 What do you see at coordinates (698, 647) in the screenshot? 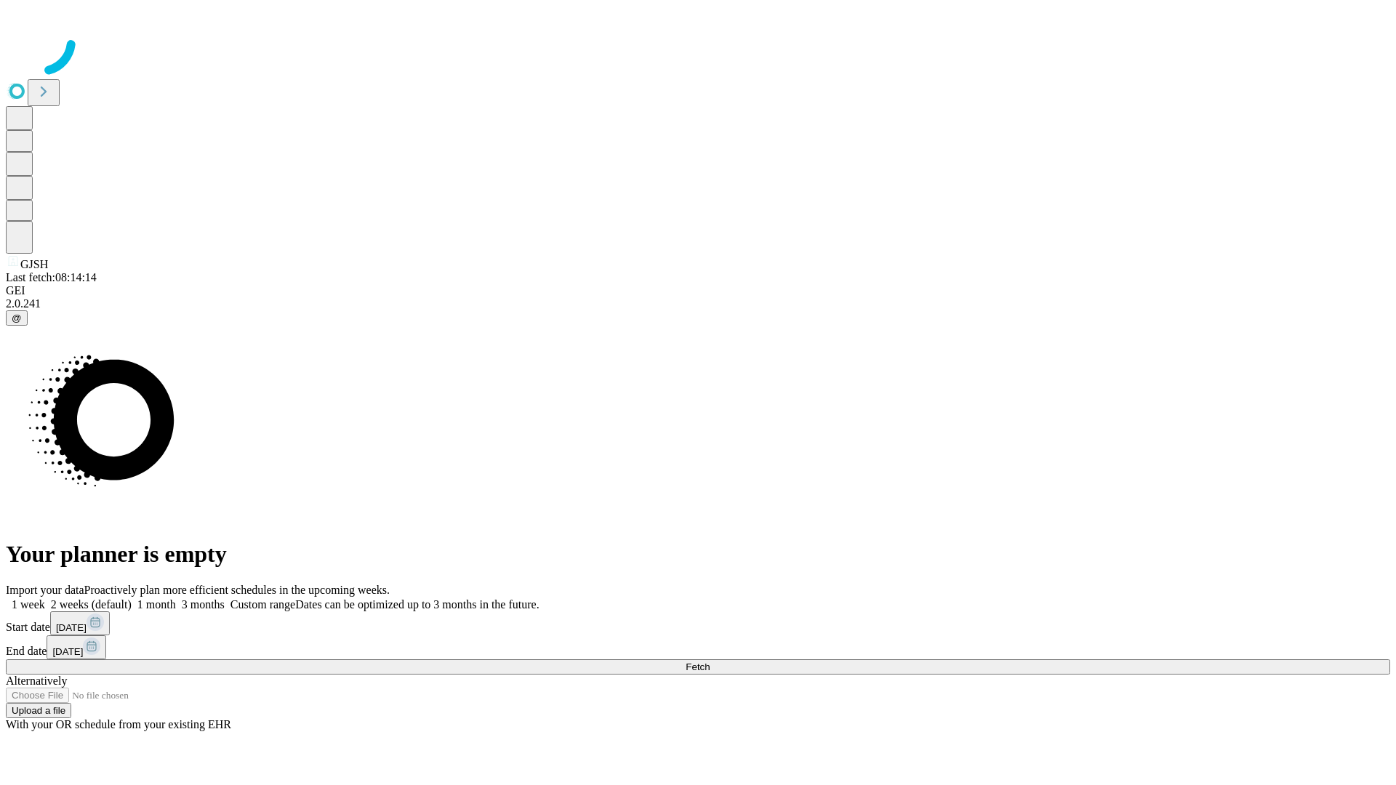
I see `div: End date` at bounding box center [698, 647].